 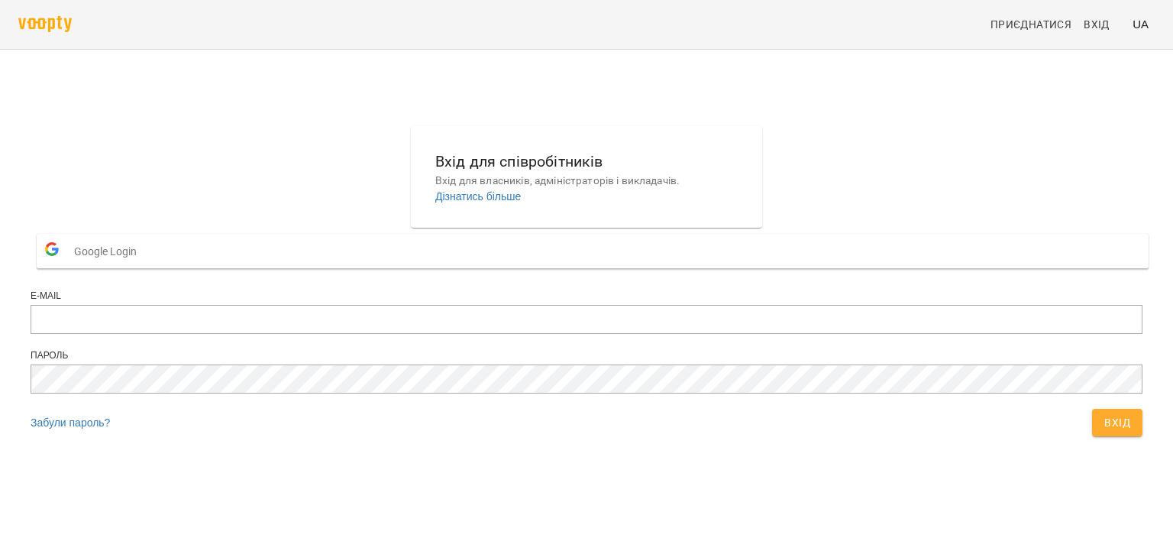 What do you see at coordinates (586, 181) in the screenshot?
I see `p: Вхід для власників, адміністраторів і викладачів.` at bounding box center [586, 181].